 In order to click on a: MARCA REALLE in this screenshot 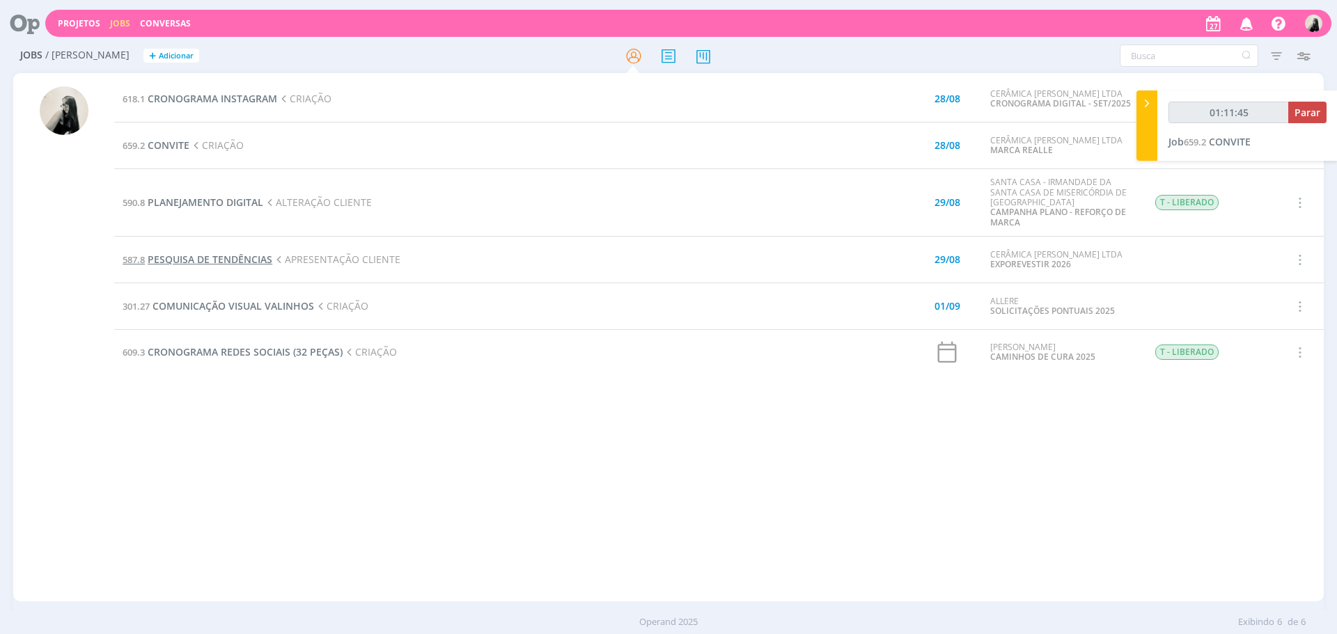, I will do `click(1022, 150)`.